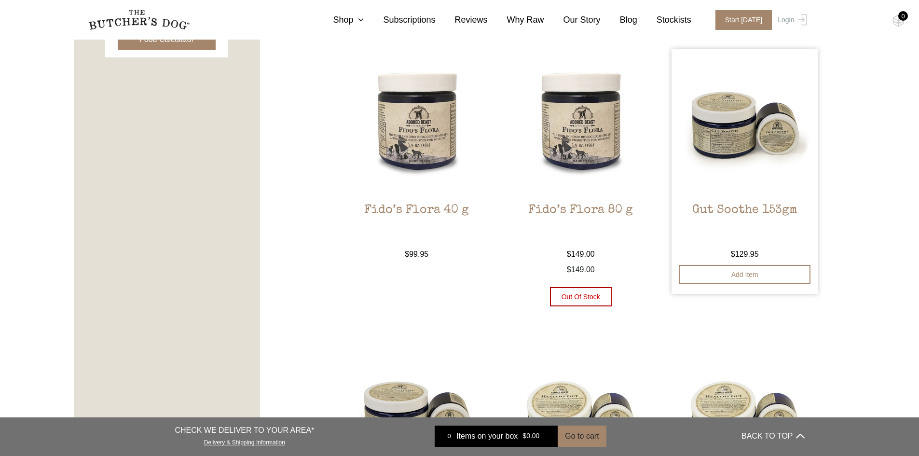 This screenshot has width=919, height=456. Describe the element at coordinates (400, 20) in the screenshot. I see `a: Subscriptions` at that location.